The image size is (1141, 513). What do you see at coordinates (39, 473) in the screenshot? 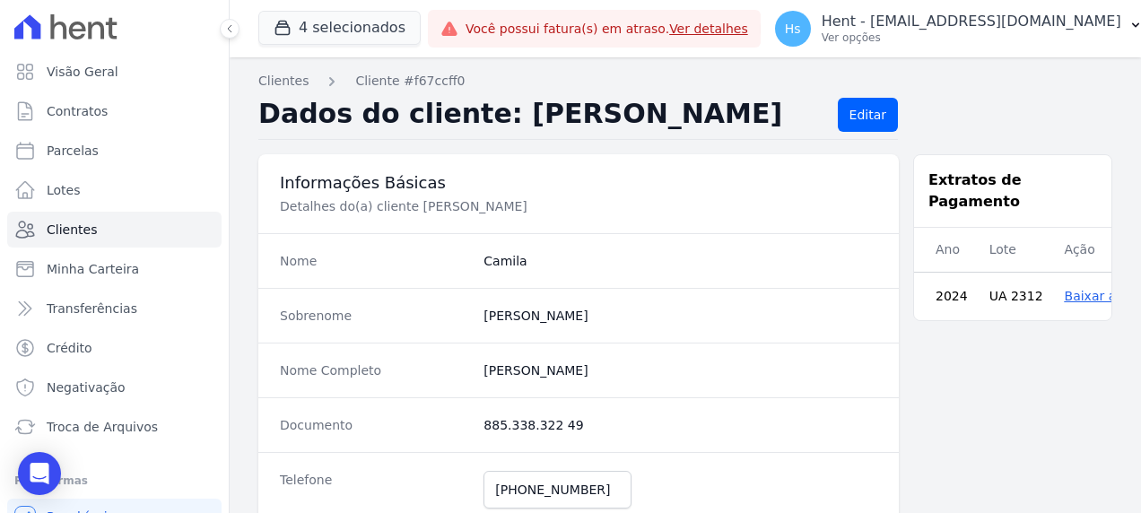
I see `div: Open Intercom Messenger` at bounding box center [39, 473].